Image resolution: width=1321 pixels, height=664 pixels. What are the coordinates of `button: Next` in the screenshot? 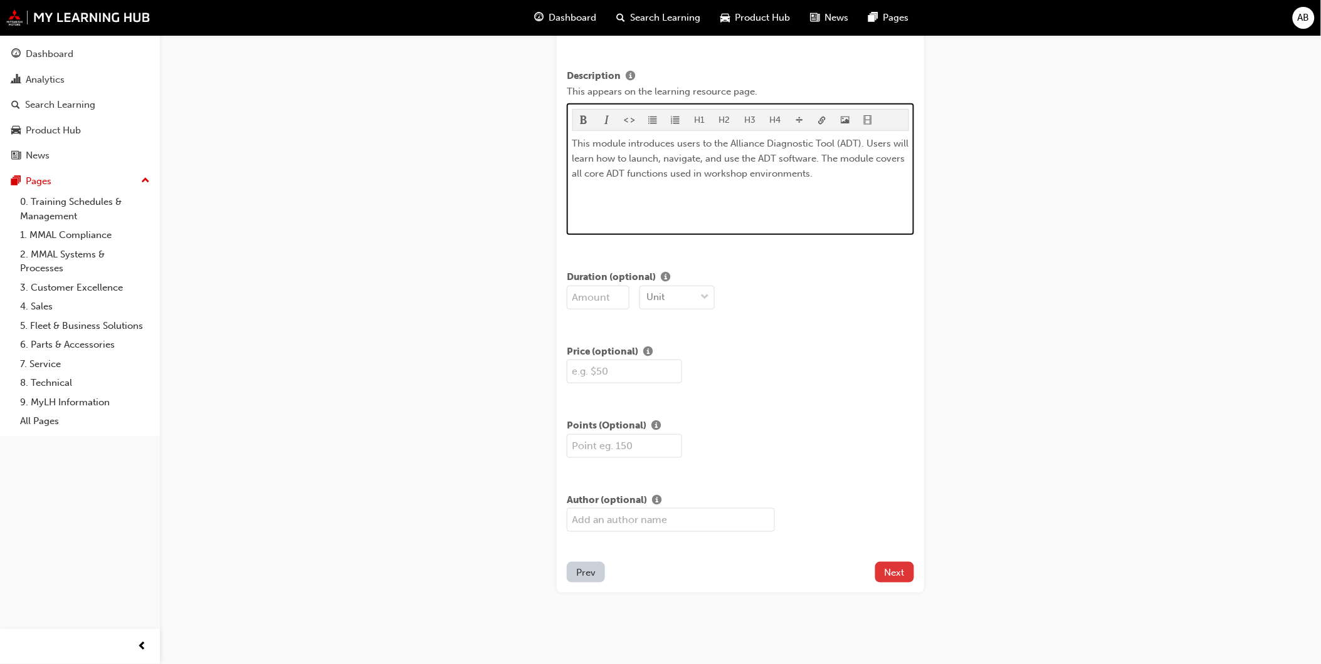 It's located at (894, 572).